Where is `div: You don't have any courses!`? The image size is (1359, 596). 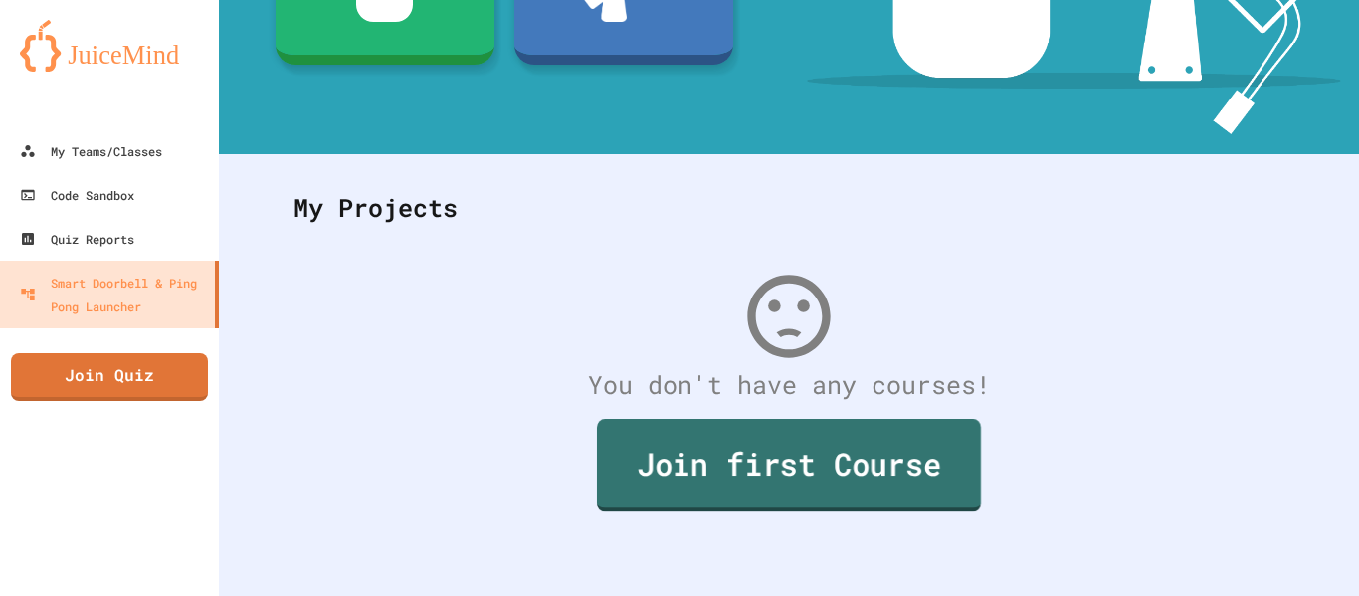 div: You don't have any courses! is located at coordinates (789, 385).